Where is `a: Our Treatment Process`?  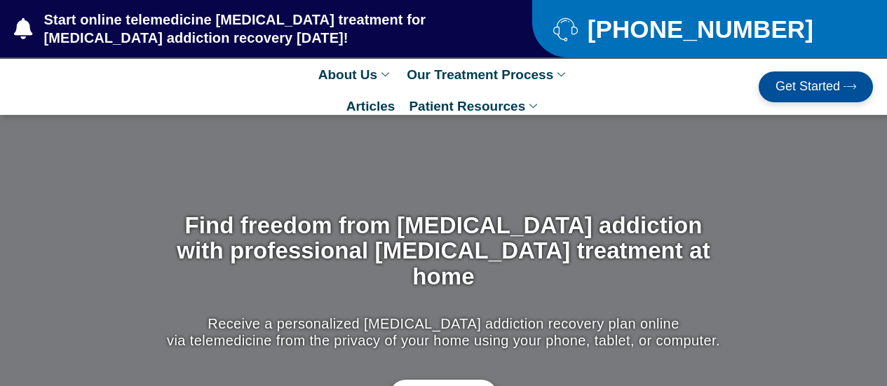
a: Our Treatment Process is located at coordinates (487, 74).